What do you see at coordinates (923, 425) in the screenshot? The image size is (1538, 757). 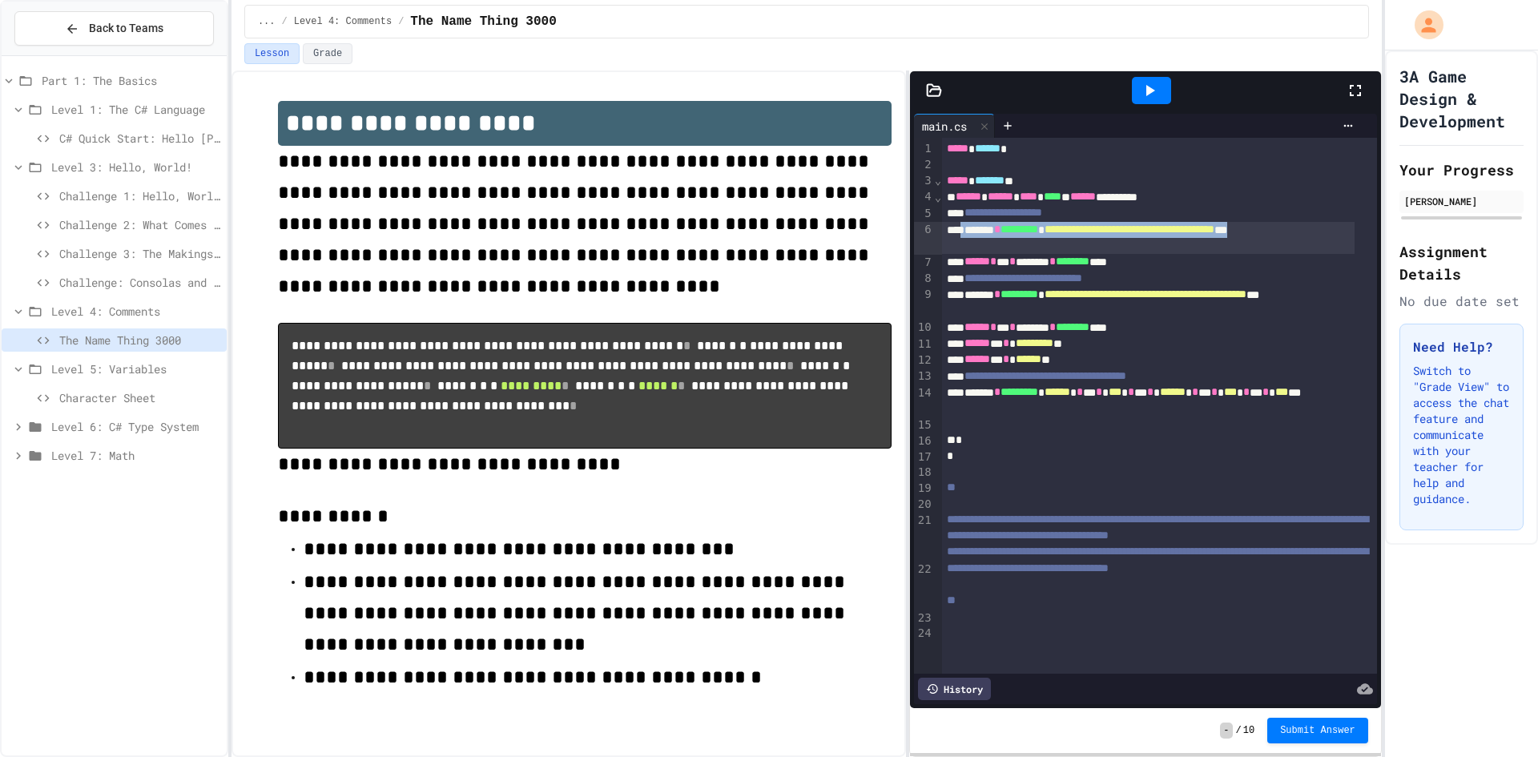 I see `div: 15` at bounding box center [923, 425].